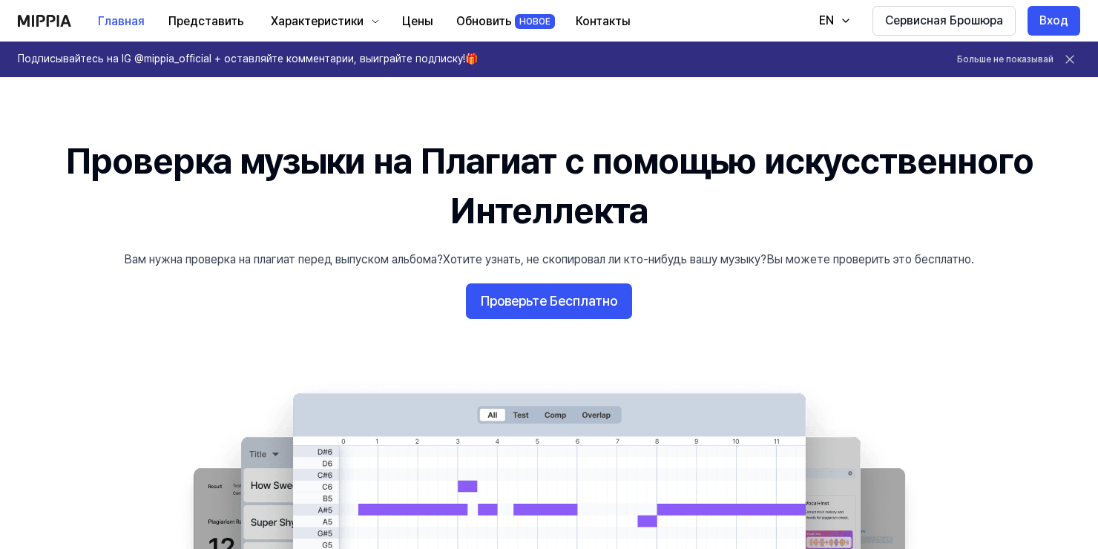 This screenshot has width=1098, height=549. Describe the element at coordinates (1005, 59) in the screenshot. I see `ya-tr-span: Больше не показывай` at that location.